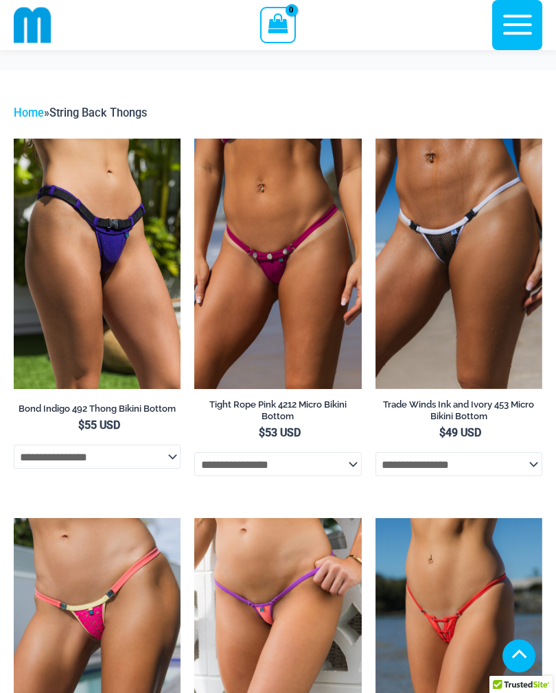  Describe the element at coordinates (97, 264) in the screenshot. I see `a: Bond Indigo 492 Thong Bikini 02Bond Indigo 492 Thong Bikini 03Bond Indigo 492 Thong Bikini 03` at that location.